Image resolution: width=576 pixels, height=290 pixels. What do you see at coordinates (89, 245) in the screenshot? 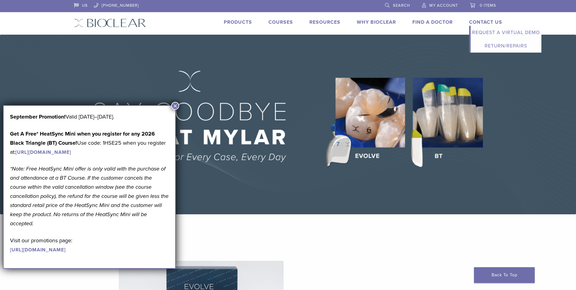
I see `p: Visit our promotions page:` at bounding box center [89, 245].